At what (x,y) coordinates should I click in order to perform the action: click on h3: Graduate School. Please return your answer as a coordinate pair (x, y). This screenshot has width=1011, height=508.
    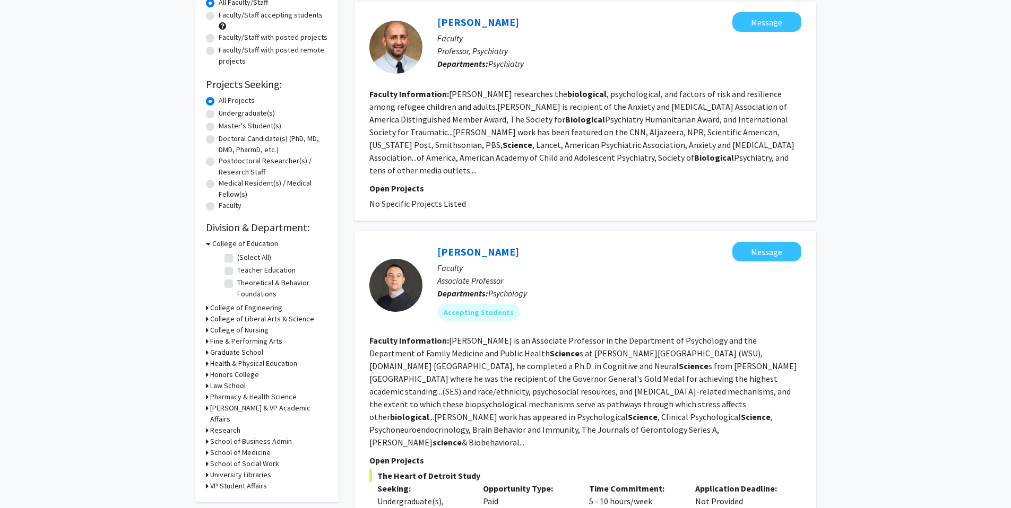
    Looking at the image, I should click on (237, 352).